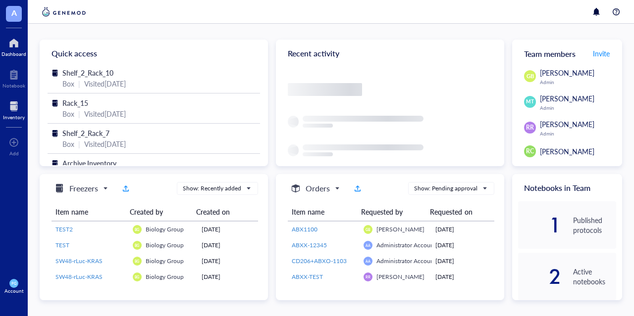 This screenshot has height=316, width=634. What do you see at coordinates (304, 229) in the screenshot?
I see `span: ABX1100` at bounding box center [304, 229].